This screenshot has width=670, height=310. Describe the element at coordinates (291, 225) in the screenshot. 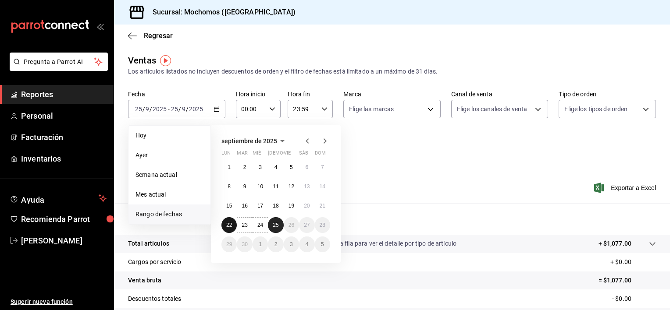

I see `abbr: 26 de septiembre de 2025` at that location.